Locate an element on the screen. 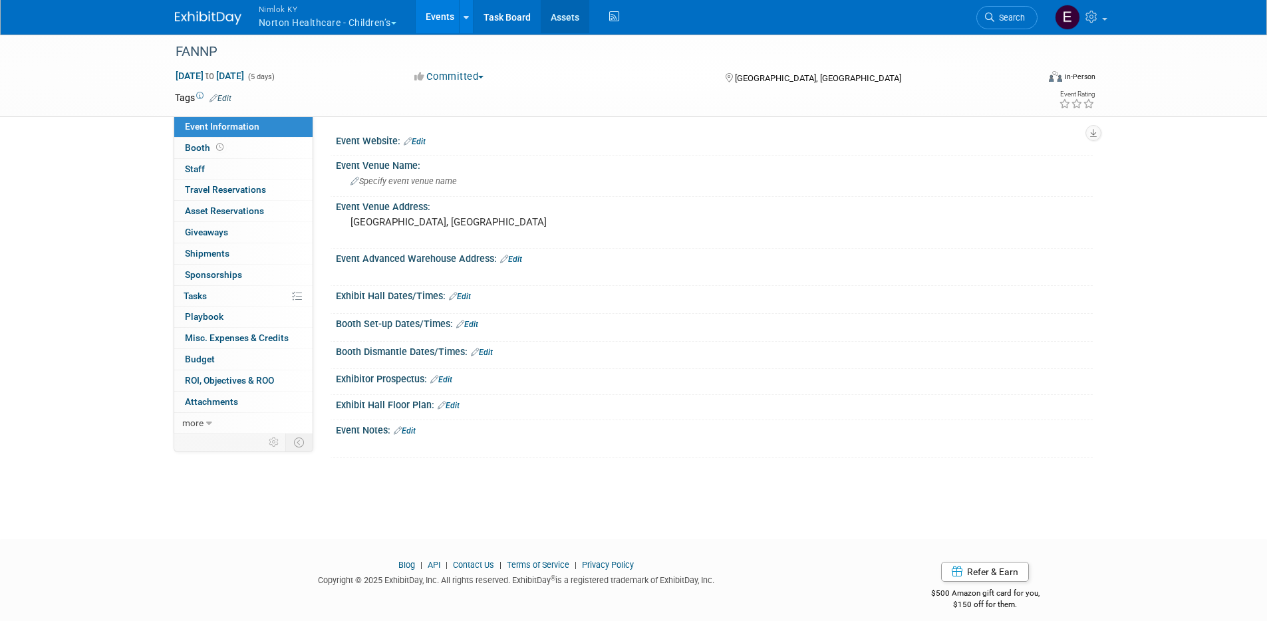 The height and width of the screenshot is (621, 1267). span: Booth is located at coordinates (206, 148).